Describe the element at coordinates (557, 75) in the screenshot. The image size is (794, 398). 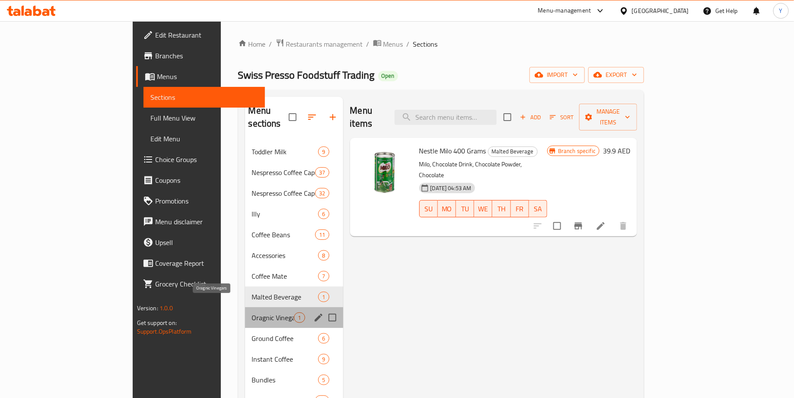
I see `span: import` at that location.